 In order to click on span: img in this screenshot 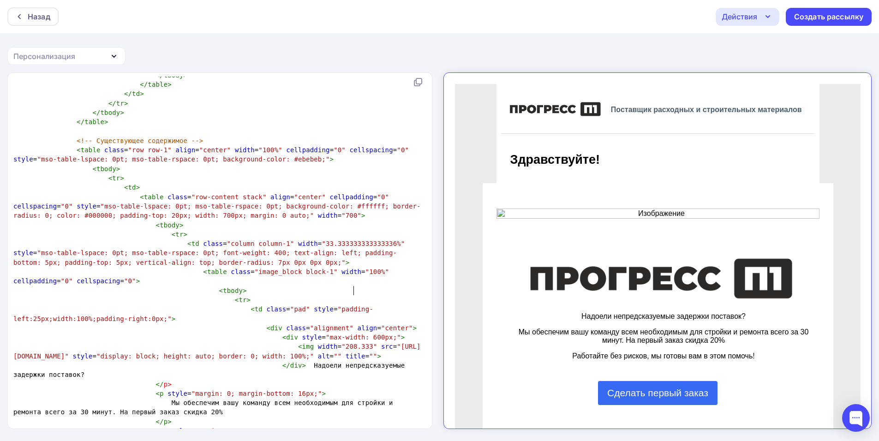, I will do `click(308, 346)`.